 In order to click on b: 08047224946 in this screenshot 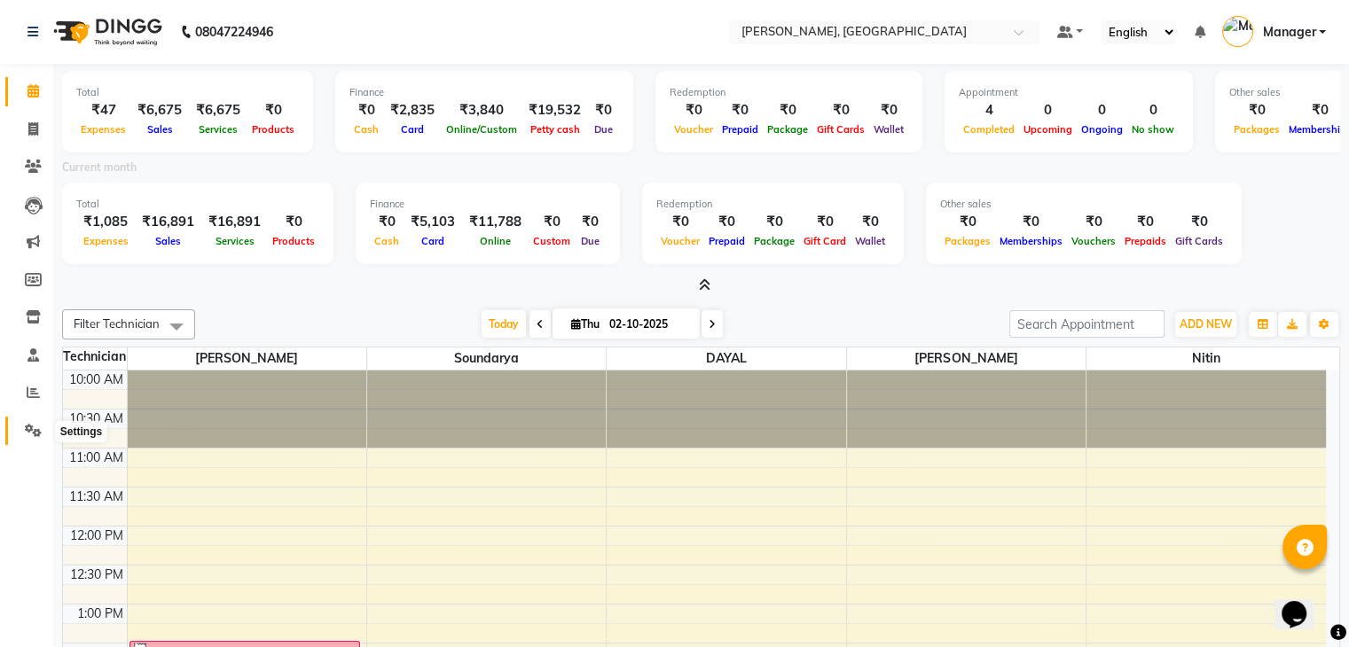, I will do `click(234, 32)`.